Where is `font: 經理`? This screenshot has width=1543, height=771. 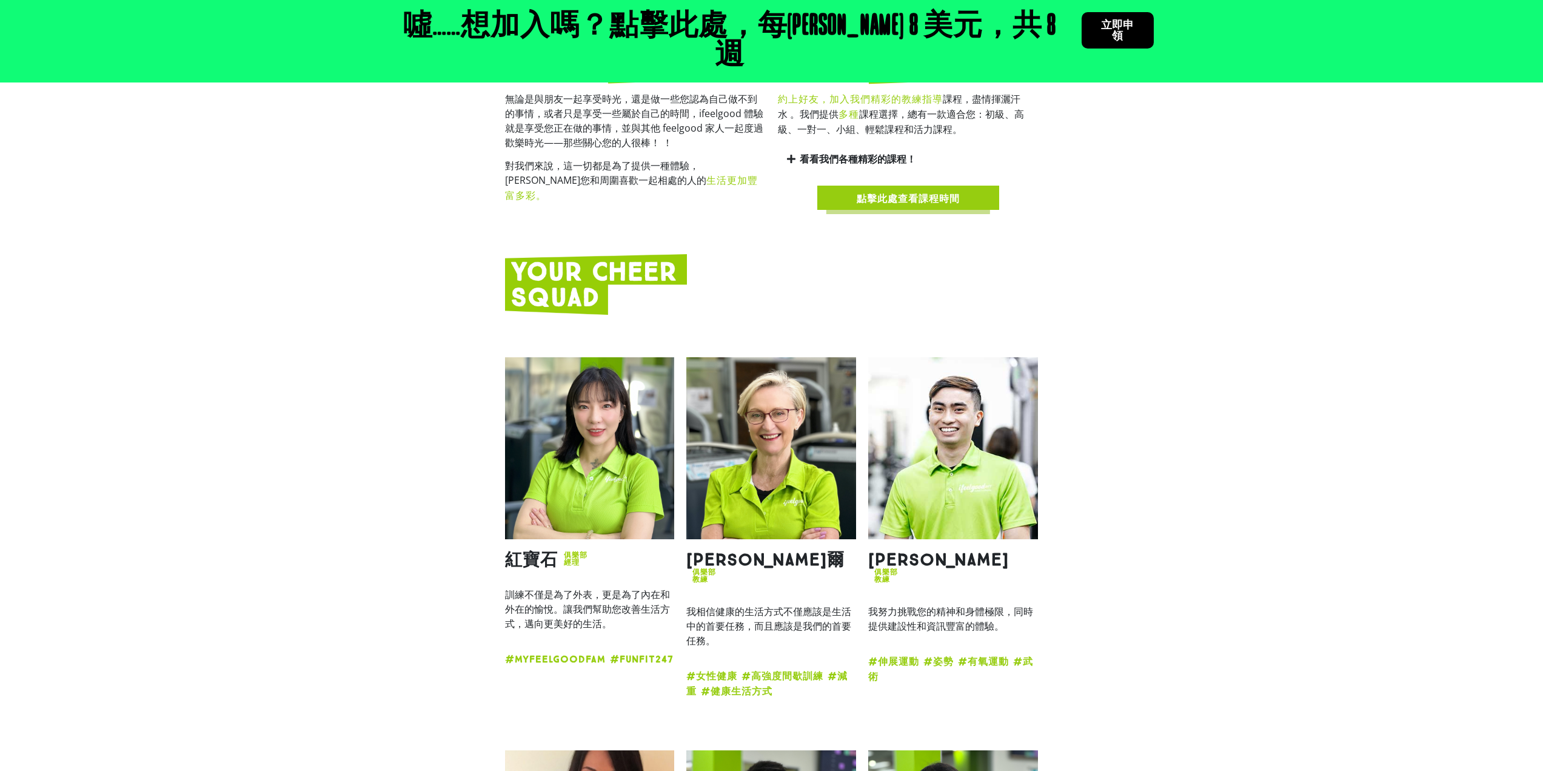 font: 經理 is located at coordinates (572, 562).